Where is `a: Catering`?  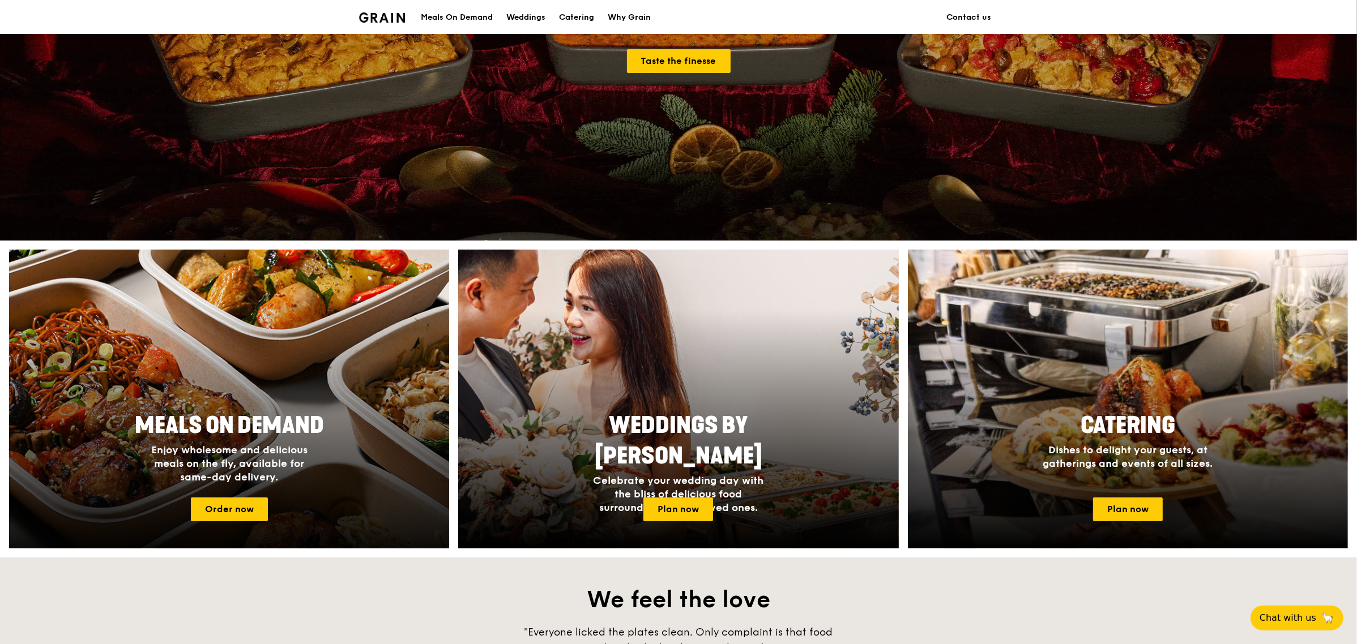
a: Catering is located at coordinates (576, 18).